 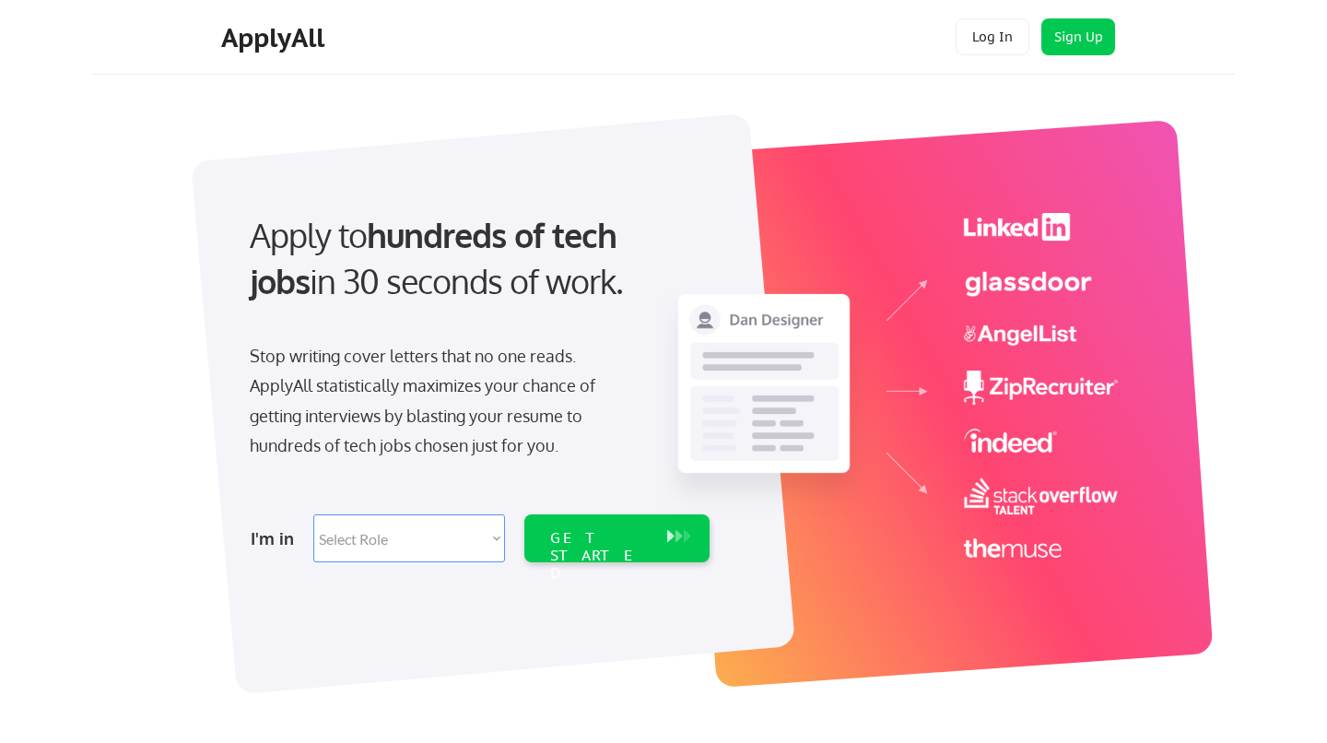 I want to click on button: Log In, so click(x=993, y=37).